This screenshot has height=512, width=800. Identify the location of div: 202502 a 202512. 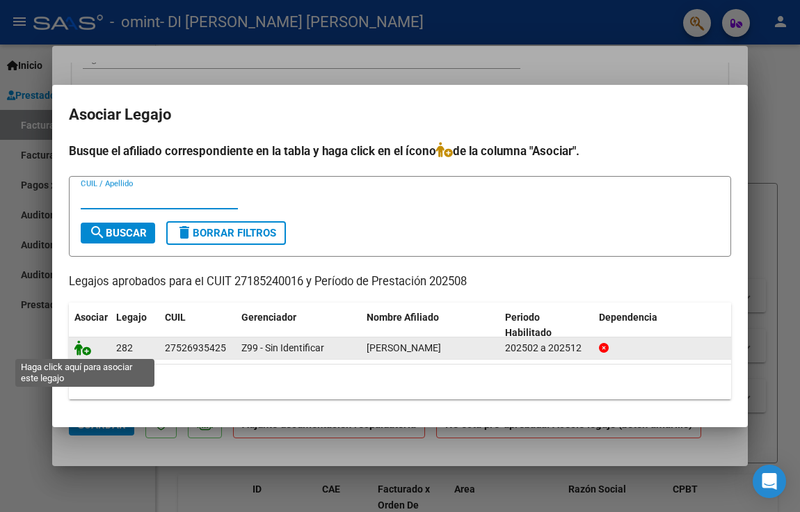
(546, 348).